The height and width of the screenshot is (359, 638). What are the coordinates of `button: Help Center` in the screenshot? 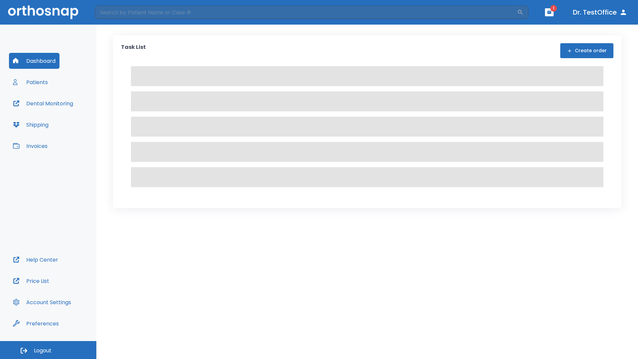 It's located at (36, 260).